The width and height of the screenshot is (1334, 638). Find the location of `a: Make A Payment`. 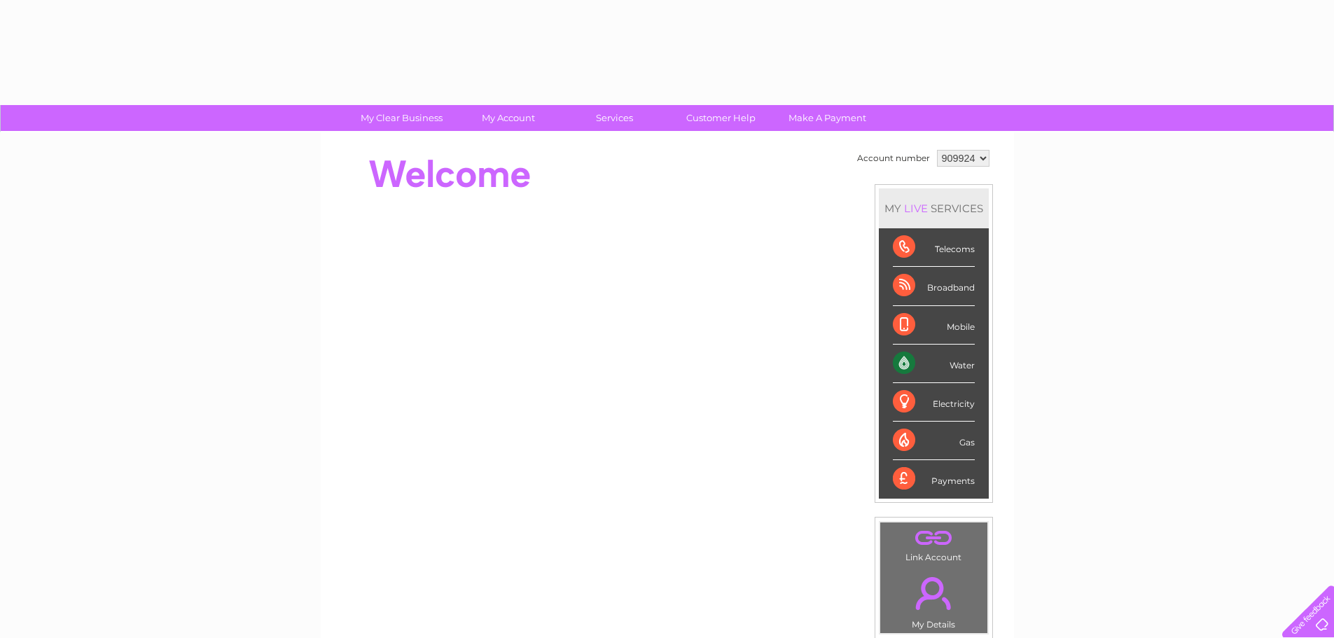

a: Make A Payment is located at coordinates (827, 118).